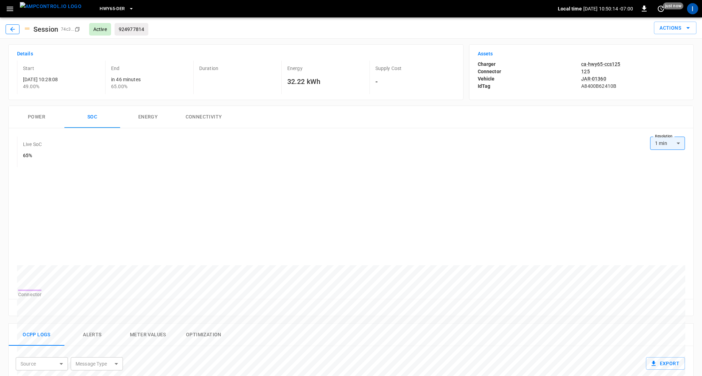  I want to click on span: HWY65-DER, so click(112, 9).